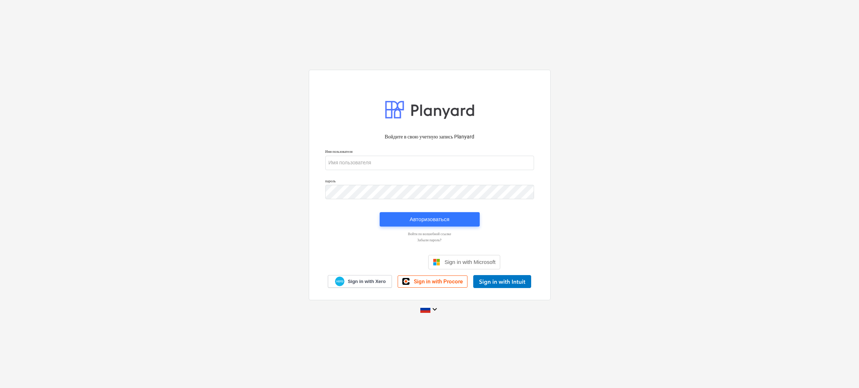 The image size is (859, 388). Describe the element at coordinates (430, 234) in the screenshot. I see `a: Войти по волшебной ссылке` at that location.